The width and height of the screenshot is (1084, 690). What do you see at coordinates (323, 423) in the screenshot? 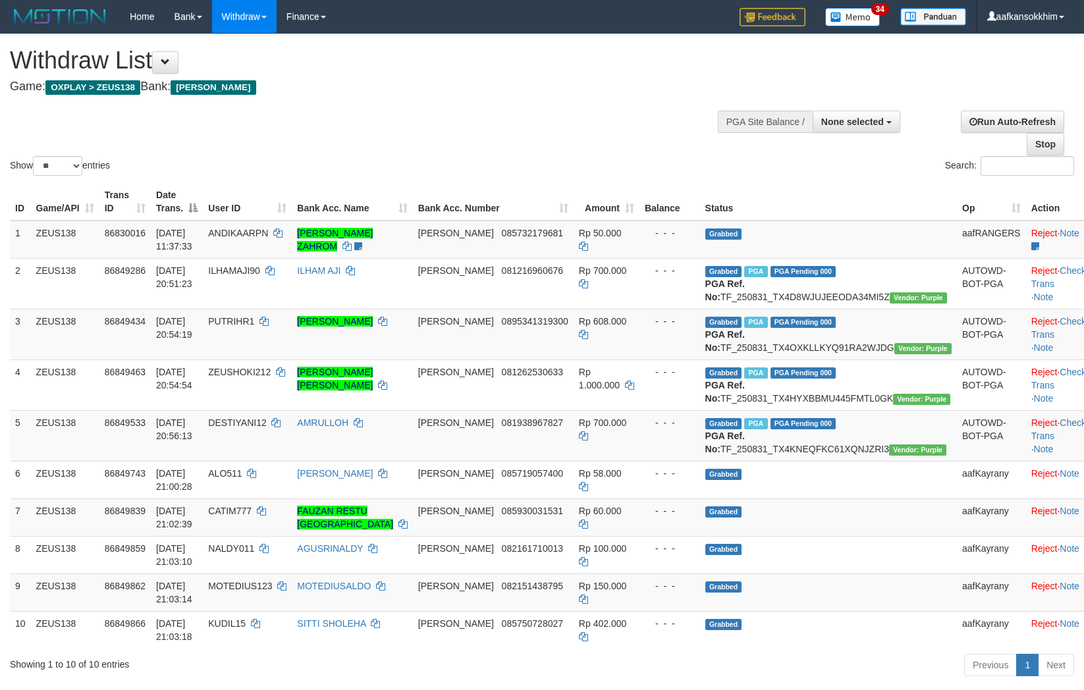
I see `a: AMRULLOH` at bounding box center [323, 423].